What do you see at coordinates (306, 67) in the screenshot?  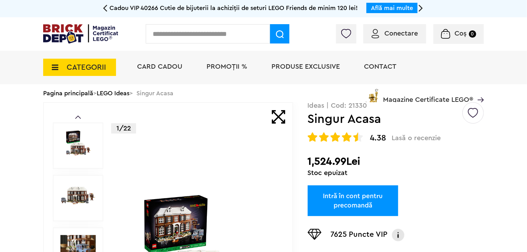 I see `span: Produse exclusive` at bounding box center [306, 67].